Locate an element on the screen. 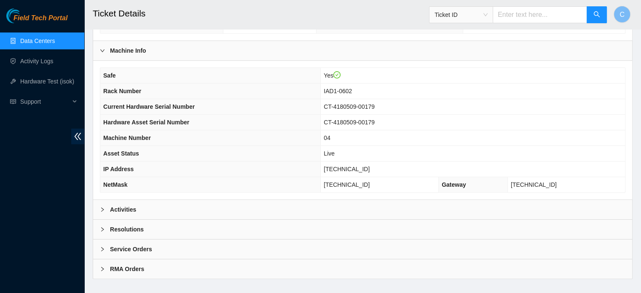 The width and height of the screenshot is (641, 293). b: Resolutions is located at coordinates (127, 229).